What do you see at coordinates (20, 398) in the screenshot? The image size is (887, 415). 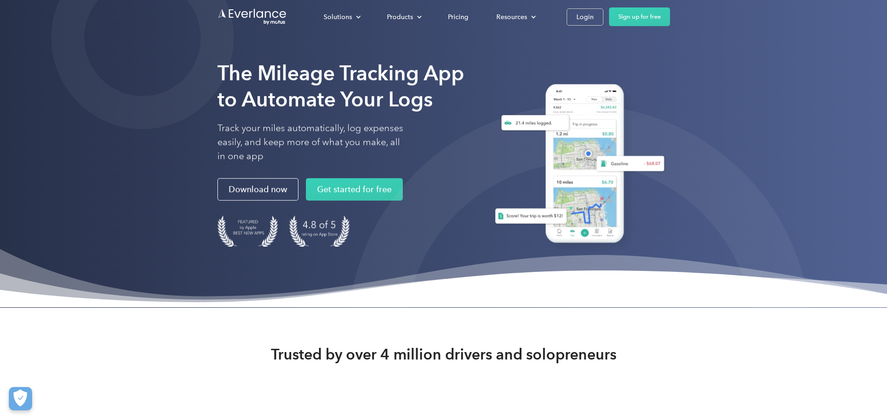 I see `button: Cookies Settings` at bounding box center [20, 398].